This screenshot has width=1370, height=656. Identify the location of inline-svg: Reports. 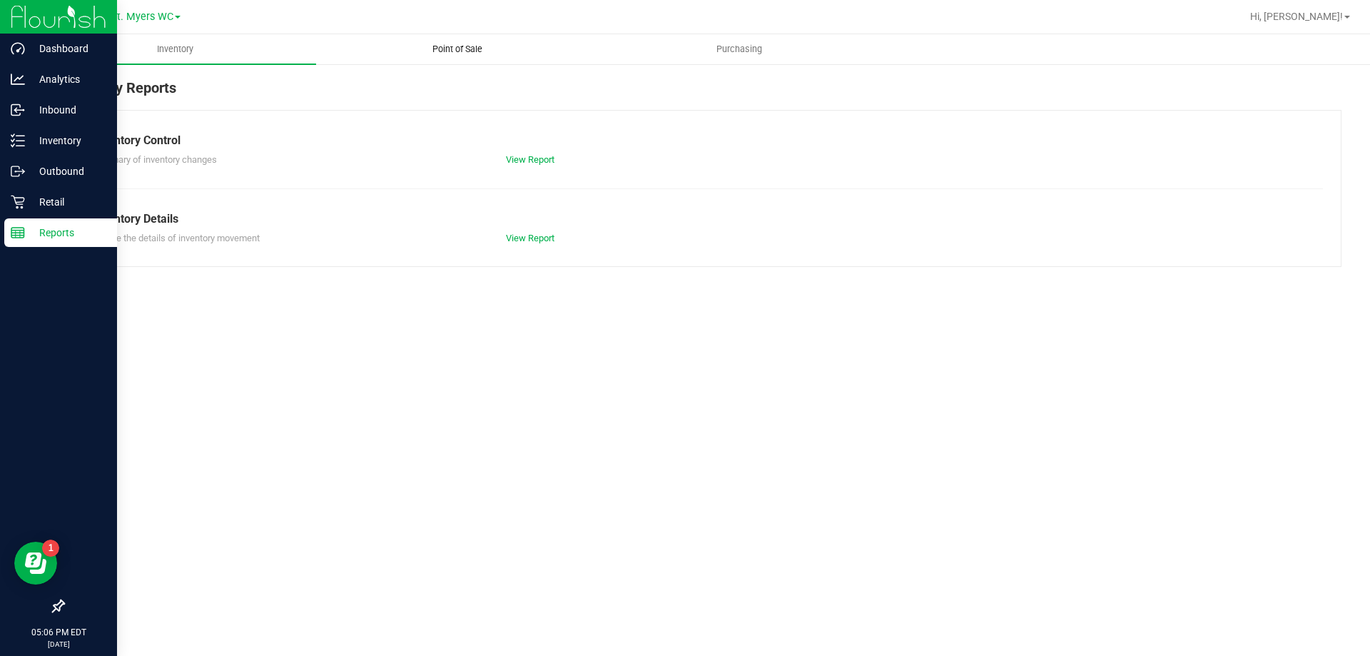
(18, 233).